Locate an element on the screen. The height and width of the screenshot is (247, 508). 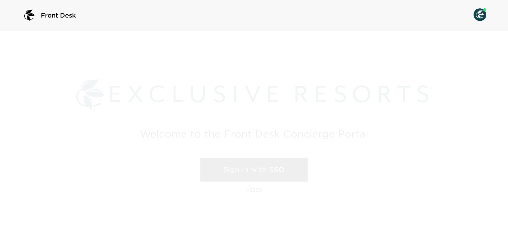
img: Exclusive Resorts logo is located at coordinates (254, 95).